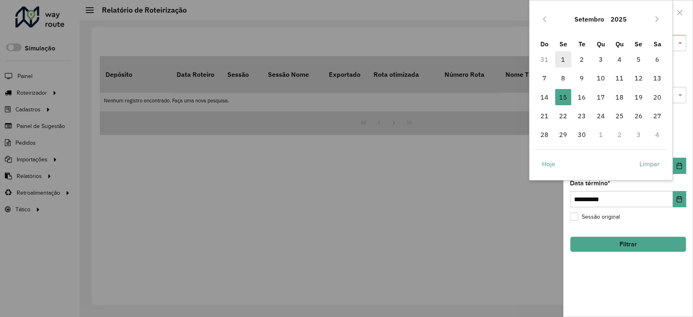 This screenshot has width=693, height=317. I want to click on td: 27, so click(658, 116).